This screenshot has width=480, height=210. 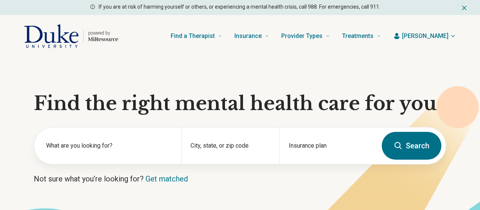 I want to click on p: Not sure what you’re looking for?, so click(x=240, y=178).